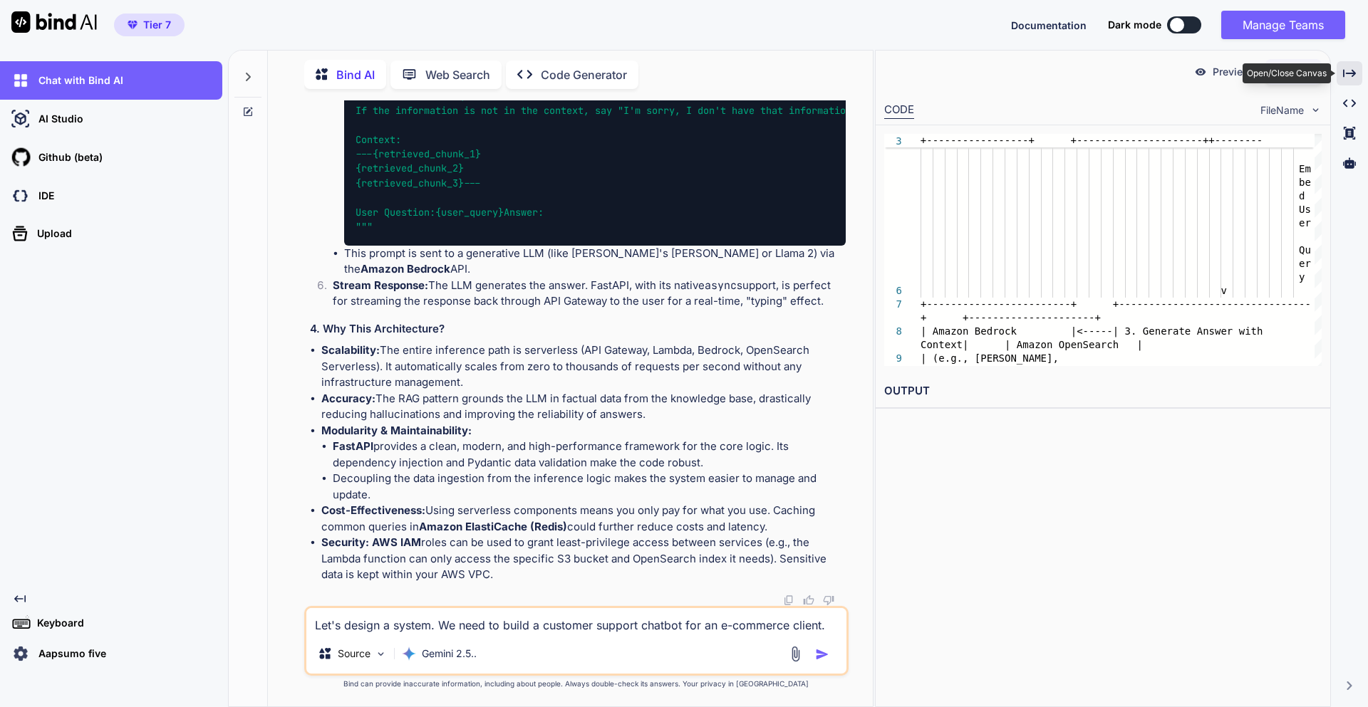 The image size is (1368, 707). What do you see at coordinates (380, 654) in the screenshot?
I see `img: Pick Models` at bounding box center [380, 654].